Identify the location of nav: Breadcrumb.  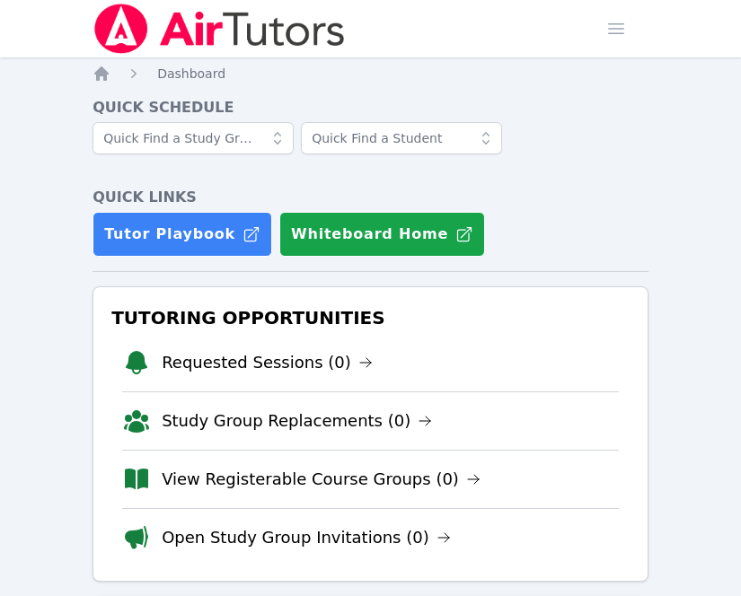
(370, 74).